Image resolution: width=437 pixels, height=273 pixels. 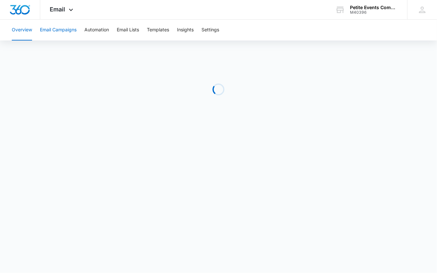 I want to click on button: Settings, so click(x=210, y=30).